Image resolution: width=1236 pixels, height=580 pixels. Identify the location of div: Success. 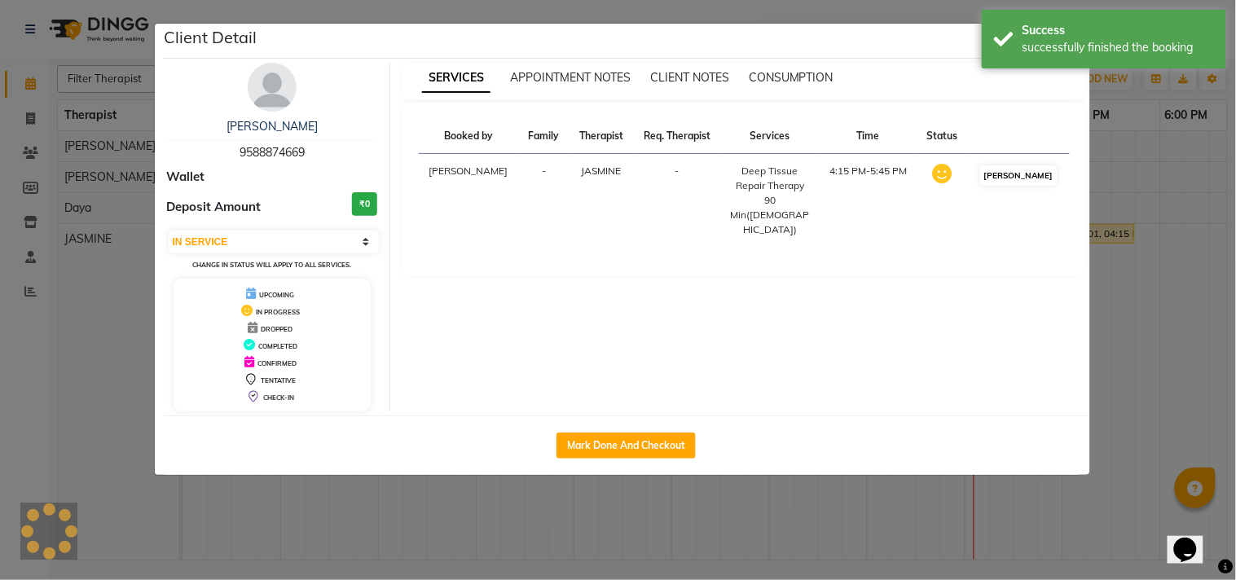
(1118, 30).